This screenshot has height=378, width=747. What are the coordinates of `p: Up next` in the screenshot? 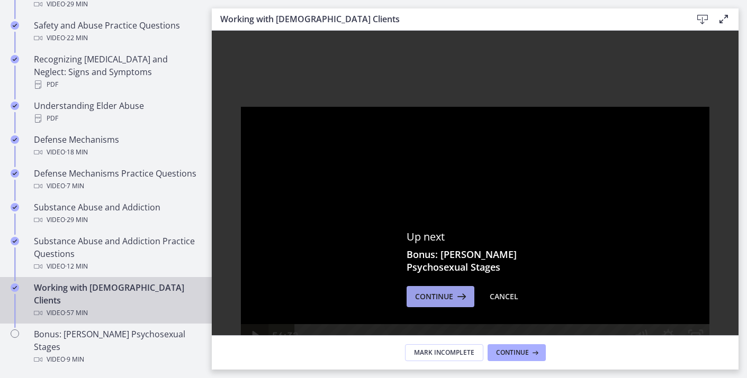 It's located at (475, 237).